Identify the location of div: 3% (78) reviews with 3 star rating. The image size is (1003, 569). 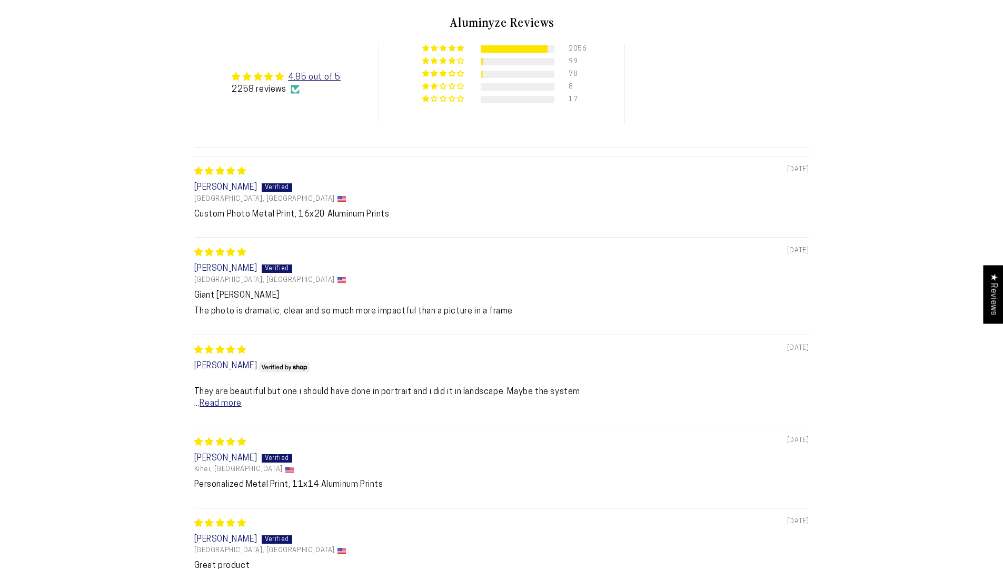
(444, 74).